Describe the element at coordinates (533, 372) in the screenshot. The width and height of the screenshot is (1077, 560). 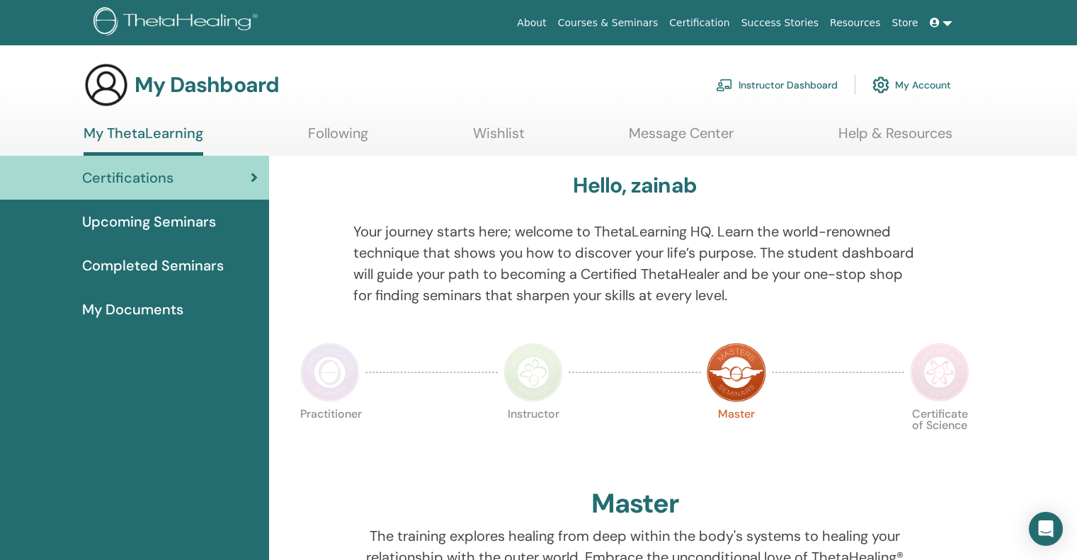
I see `img: Instructor` at that location.